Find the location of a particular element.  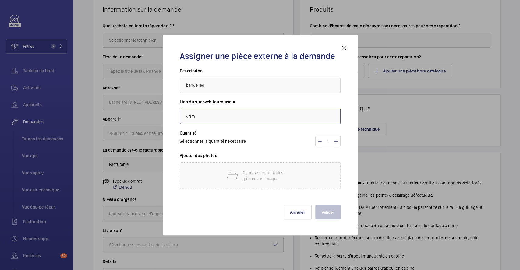

h3: Ajouter des photos is located at coordinates (260, 158).